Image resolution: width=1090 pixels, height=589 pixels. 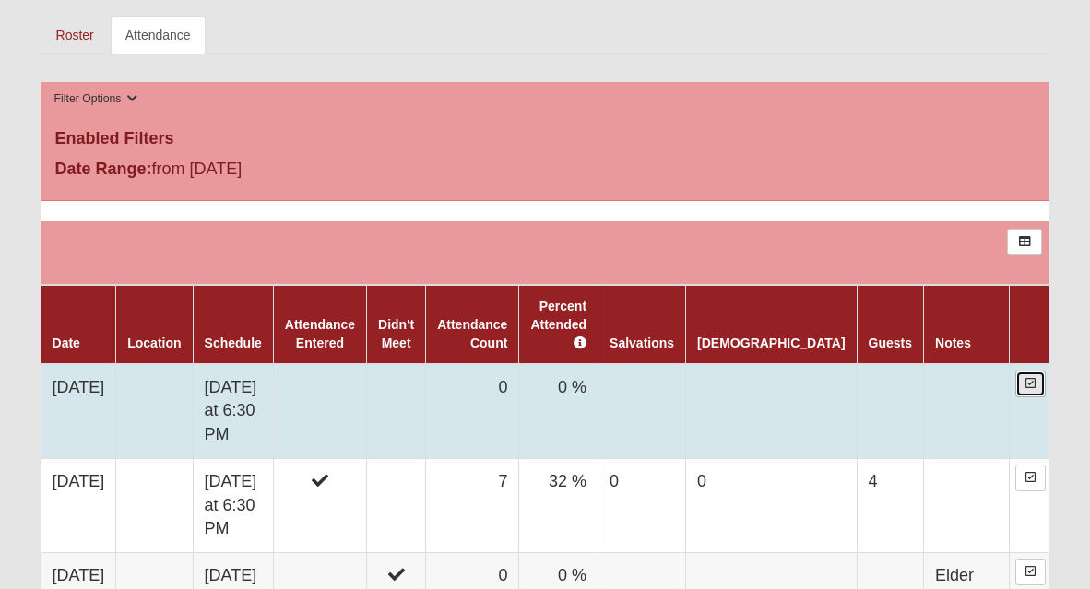 What do you see at coordinates (320, 334) in the screenshot?
I see `a: Attendance Entered` at bounding box center [320, 334].